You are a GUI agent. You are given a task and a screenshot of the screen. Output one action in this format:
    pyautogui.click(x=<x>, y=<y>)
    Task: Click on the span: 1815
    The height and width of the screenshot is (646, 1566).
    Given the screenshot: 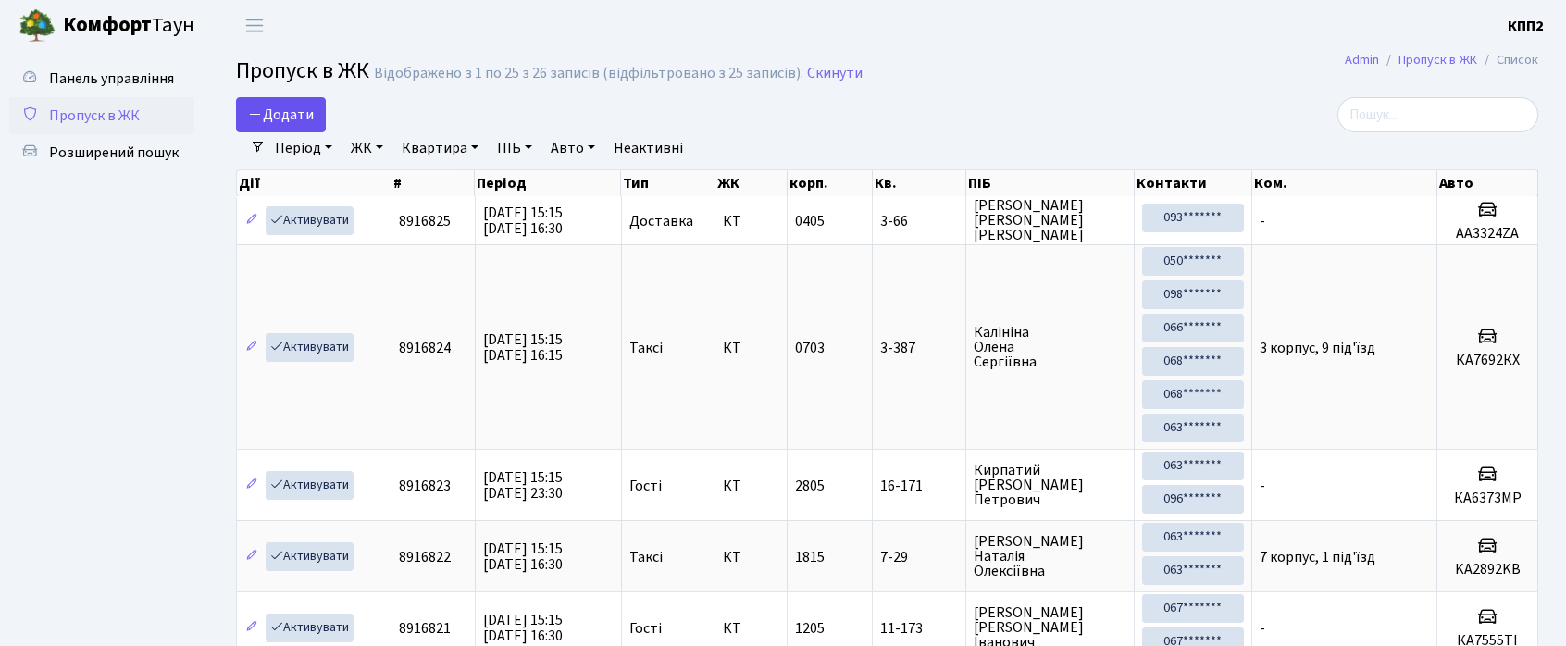 What is the action you would take?
    pyautogui.click(x=810, y=557)
    